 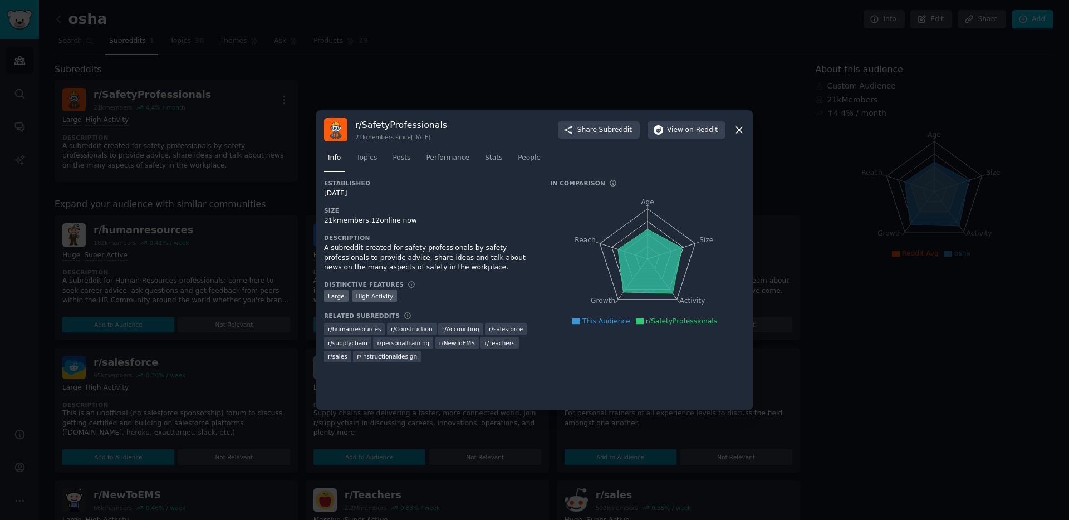 I want to click on h3: Description, so click(x=429, y=238).